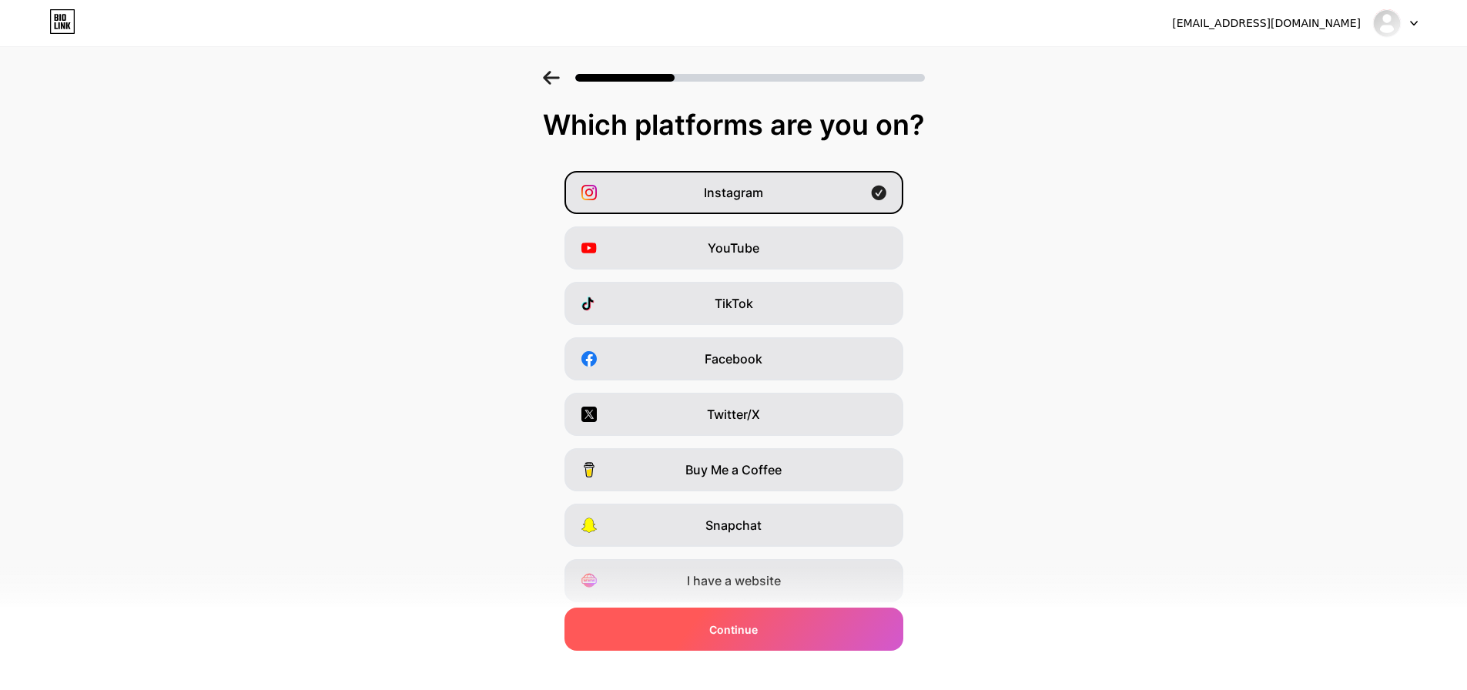 The height and width of the screenshot is (690, 1467). I want to click on span: Instagram, so click(733, 193).